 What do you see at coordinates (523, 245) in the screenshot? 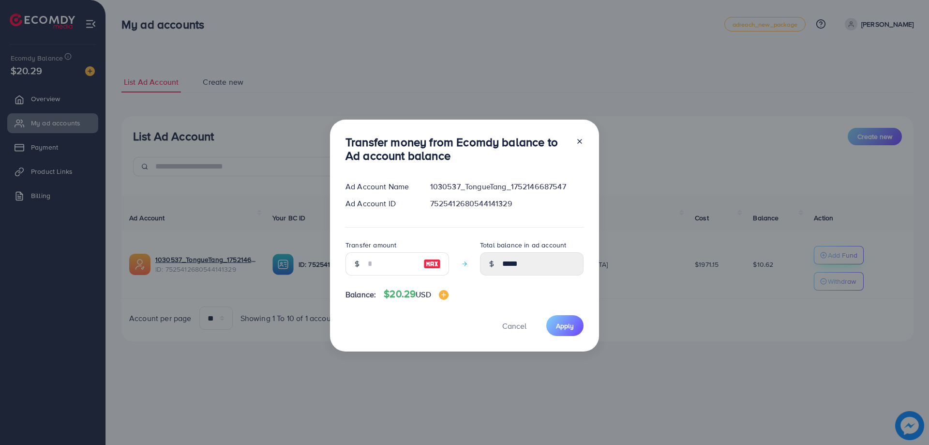
I see `label: Total balance in ad account` at bounding box center [523, 245].